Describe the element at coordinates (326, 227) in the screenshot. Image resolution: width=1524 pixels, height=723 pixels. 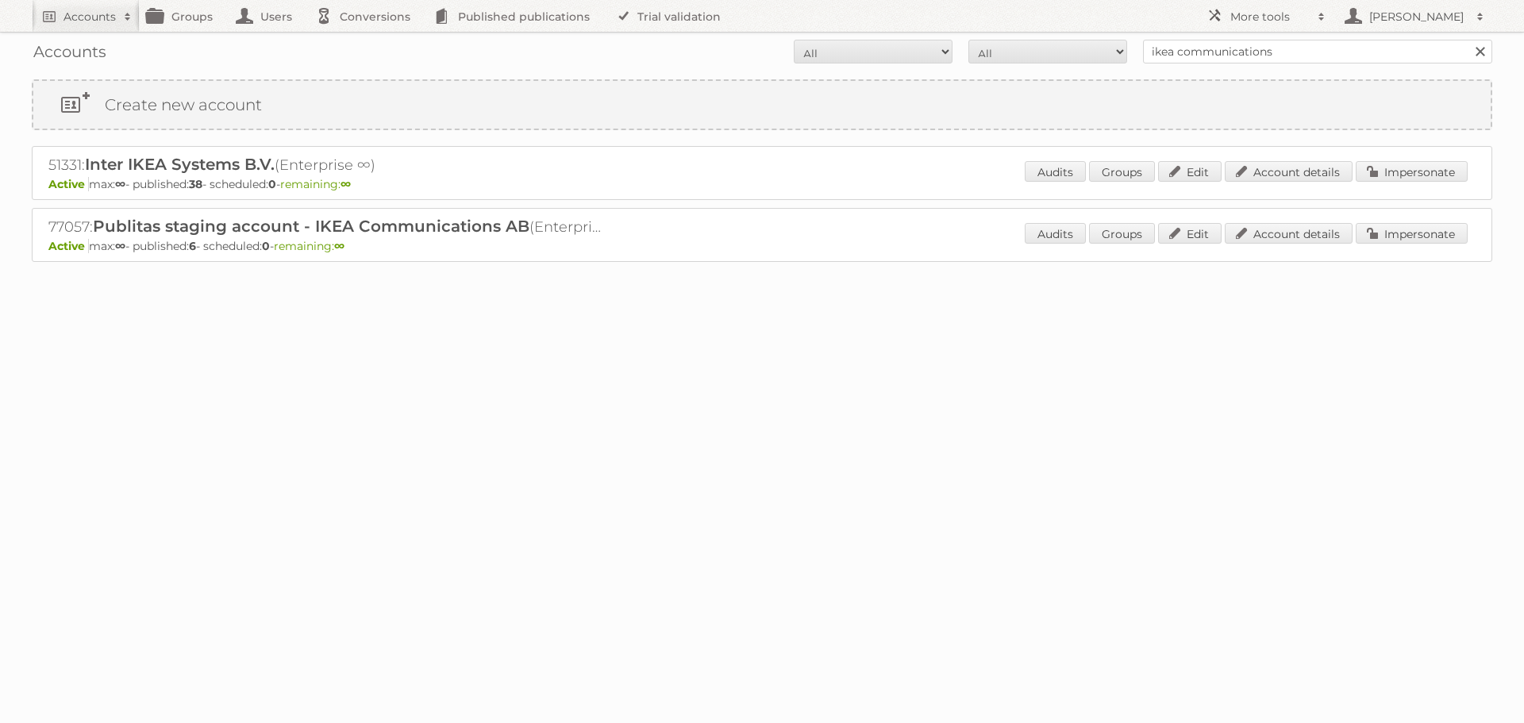
I see `h2: 77057: (Enterprise ∞) - TRIAL` at that location.